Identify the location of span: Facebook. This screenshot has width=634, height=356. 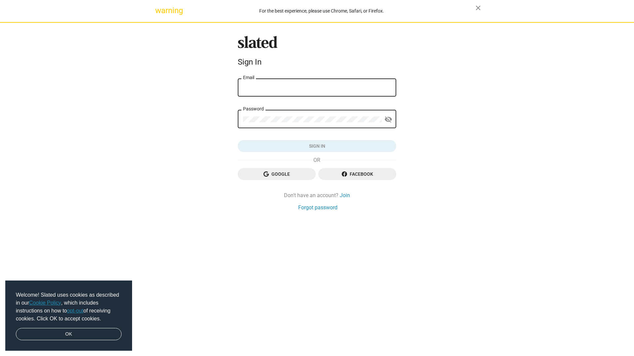
(357, 174).